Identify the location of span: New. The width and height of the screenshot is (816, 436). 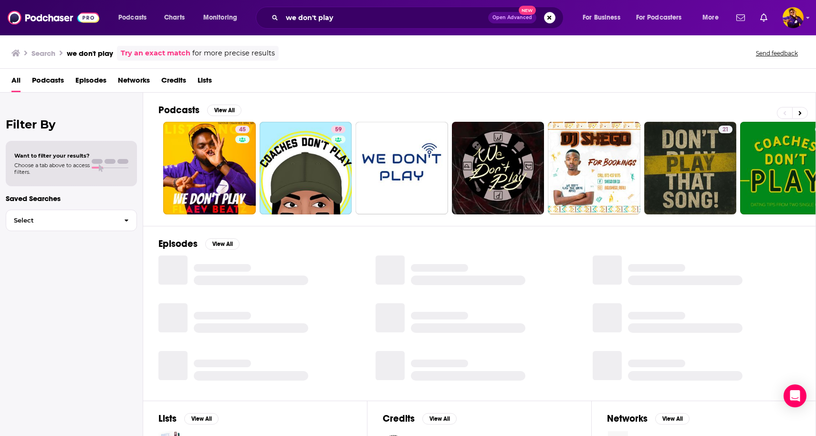
(527, 10).